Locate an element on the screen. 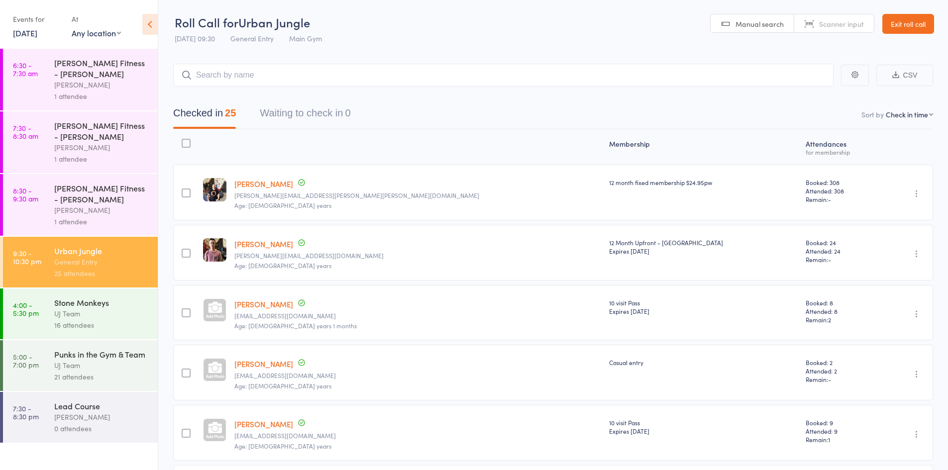  span: Booked: 8 is located at coordinates (841, 303).